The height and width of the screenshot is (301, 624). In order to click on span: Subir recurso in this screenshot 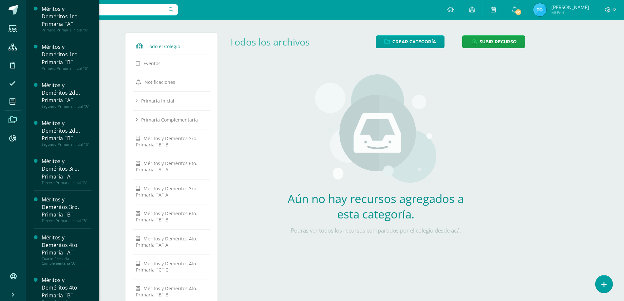, I will do `click(498, 42)`.